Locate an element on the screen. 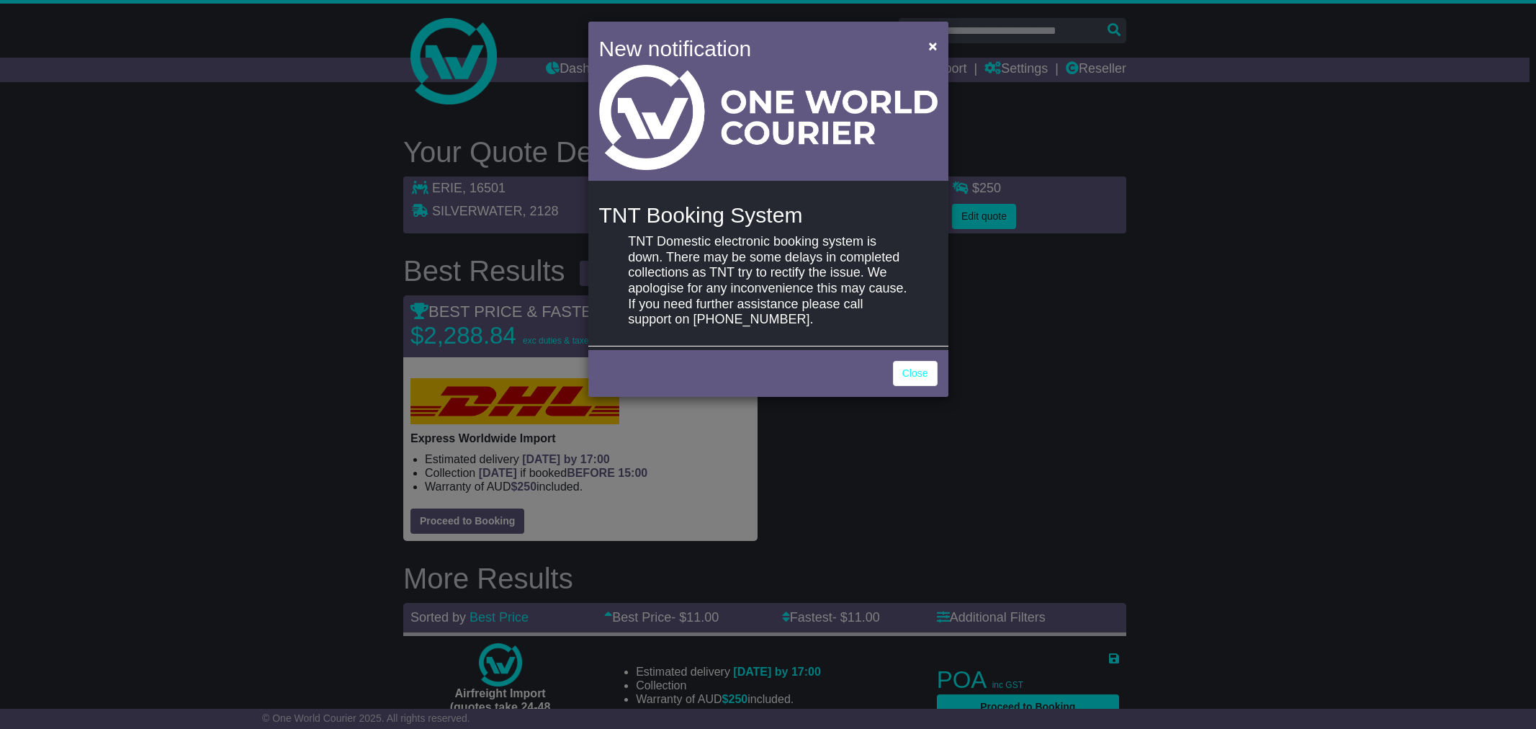  p: TNT Domestic electronic booking system is down. There may be some delays in completed collections... is located at coordinates (768, 281).